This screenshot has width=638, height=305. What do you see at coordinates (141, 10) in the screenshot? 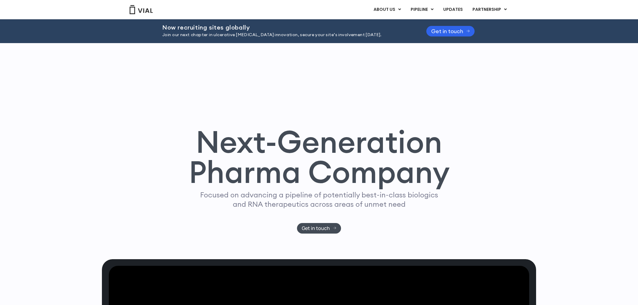
I see `img: Vial Logo` at bounding box center [141, 10].